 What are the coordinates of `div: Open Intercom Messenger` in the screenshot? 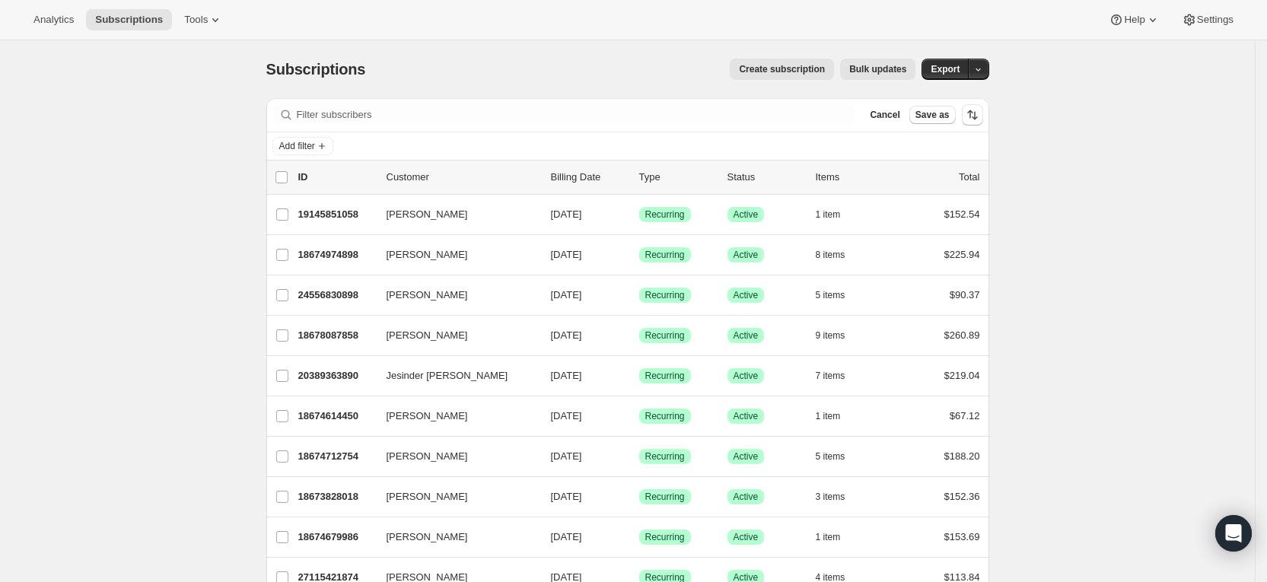 It's located at (1233, 533).